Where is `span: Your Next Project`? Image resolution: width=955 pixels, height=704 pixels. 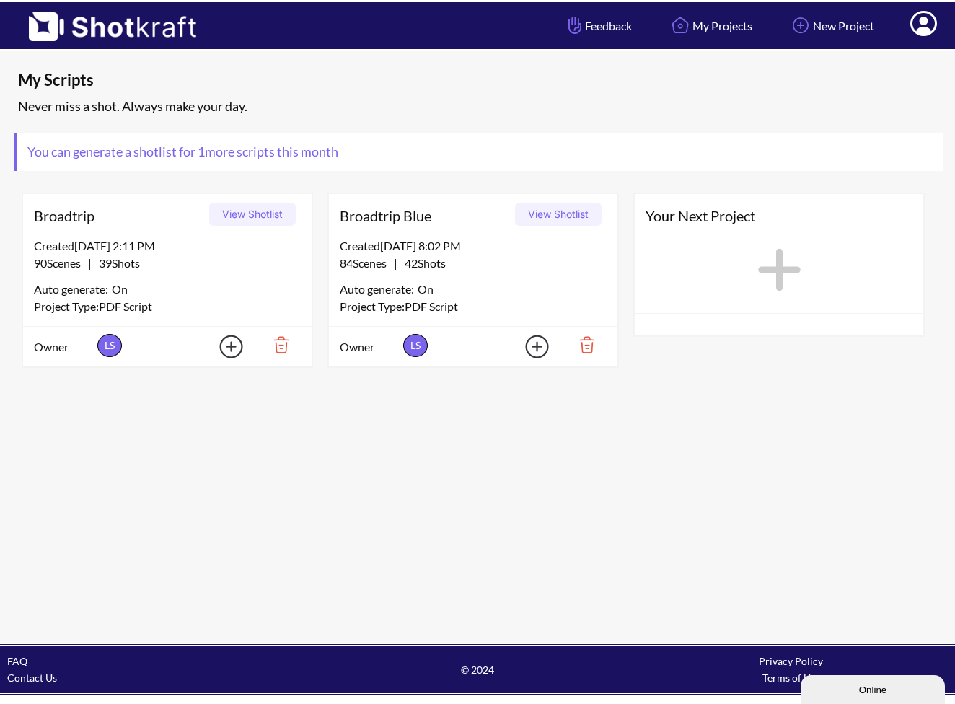 span: Your Next Project is located at coordinates (779, 216).